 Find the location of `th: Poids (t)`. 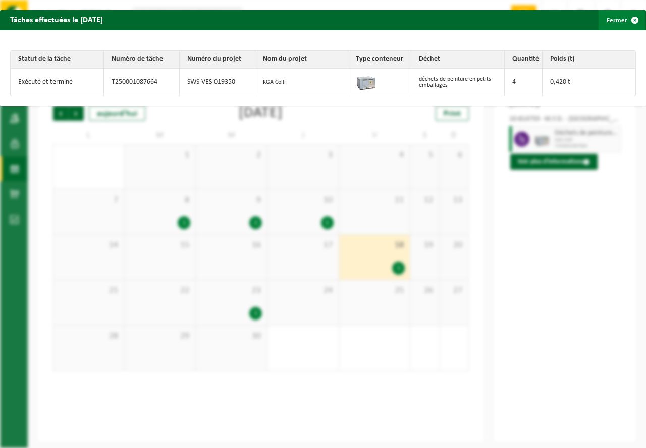

th: Poids (t) is located at coordinates (589, 60).